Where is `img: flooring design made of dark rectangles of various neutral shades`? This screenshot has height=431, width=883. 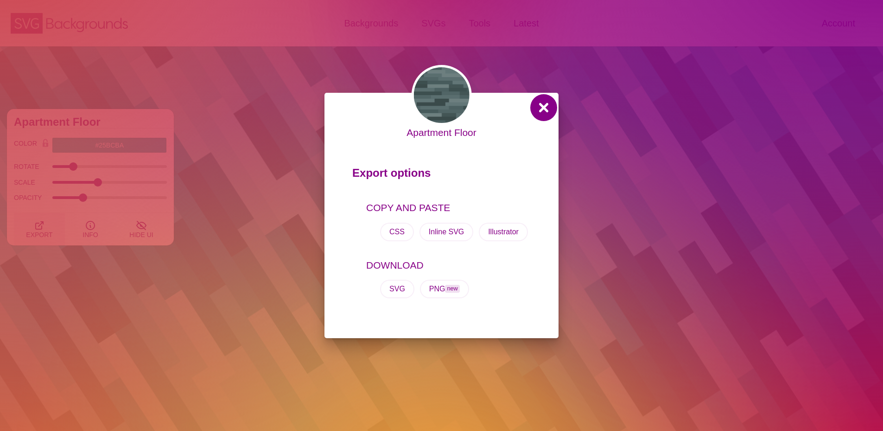 img: flooring design made of dark rectangles of various neutral shades is located at coordinates (442, 95).